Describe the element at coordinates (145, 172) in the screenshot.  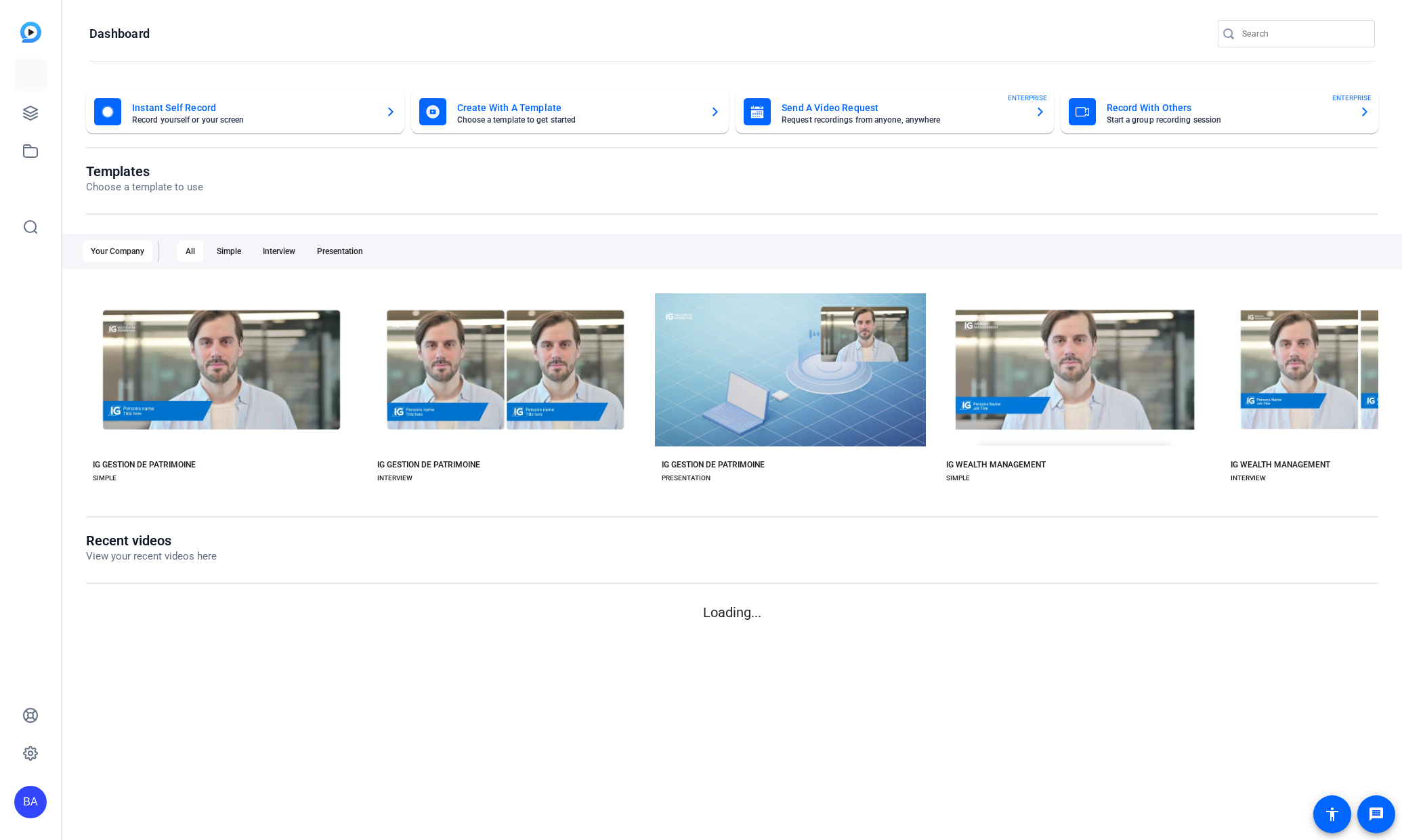
I see `h1: Templates` at that location.